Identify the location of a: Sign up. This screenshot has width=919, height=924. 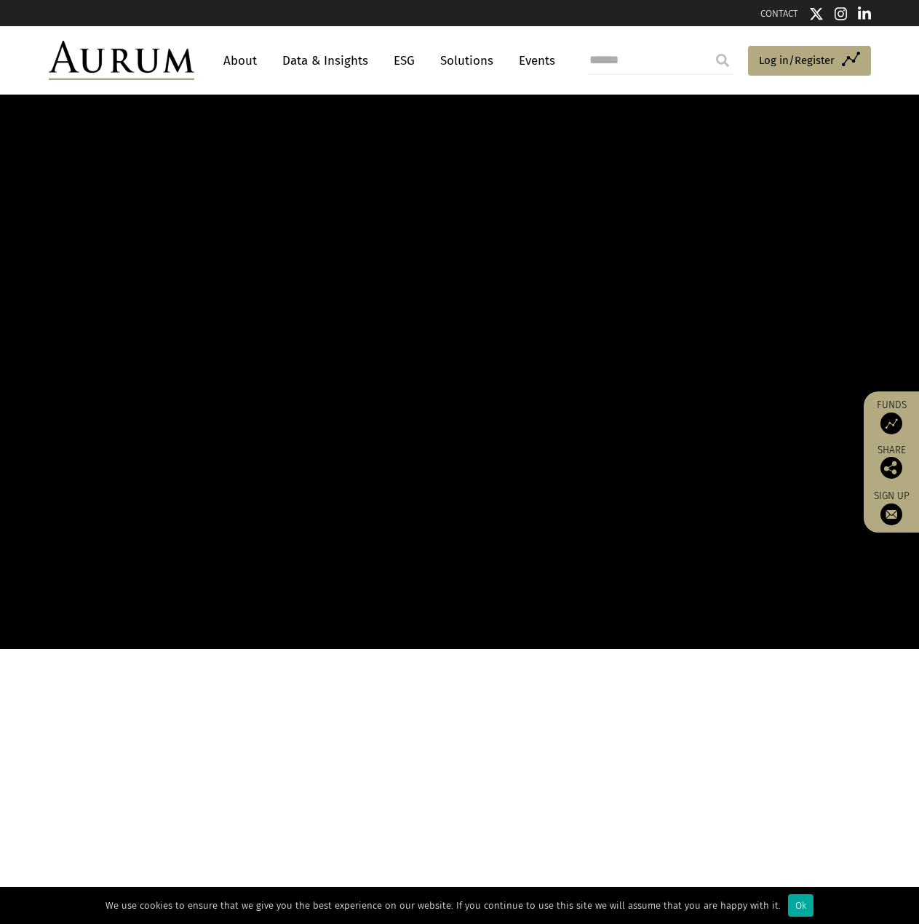
(892, 507).